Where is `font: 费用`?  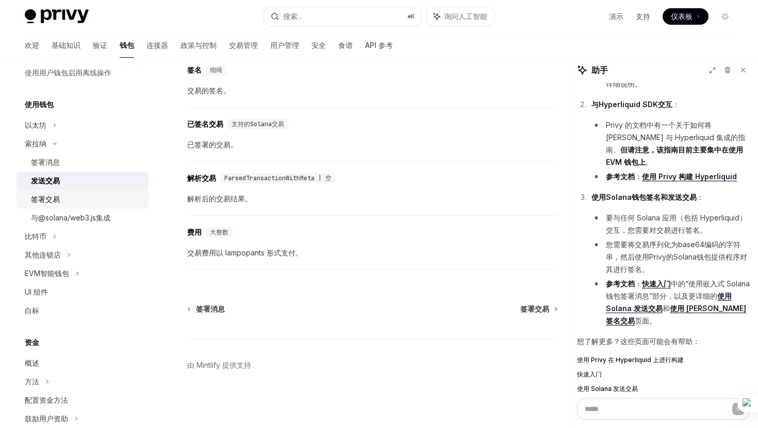 font: 费用 is located at coordinates (194, 233).